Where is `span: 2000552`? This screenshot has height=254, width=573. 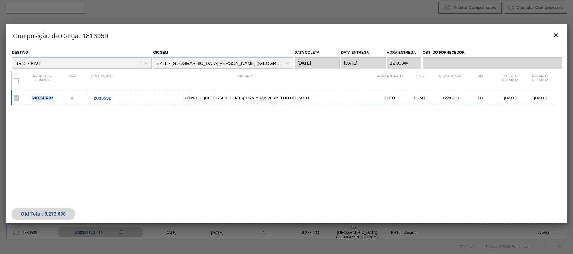
span: 2000552 is located at coordinates (102, 98).